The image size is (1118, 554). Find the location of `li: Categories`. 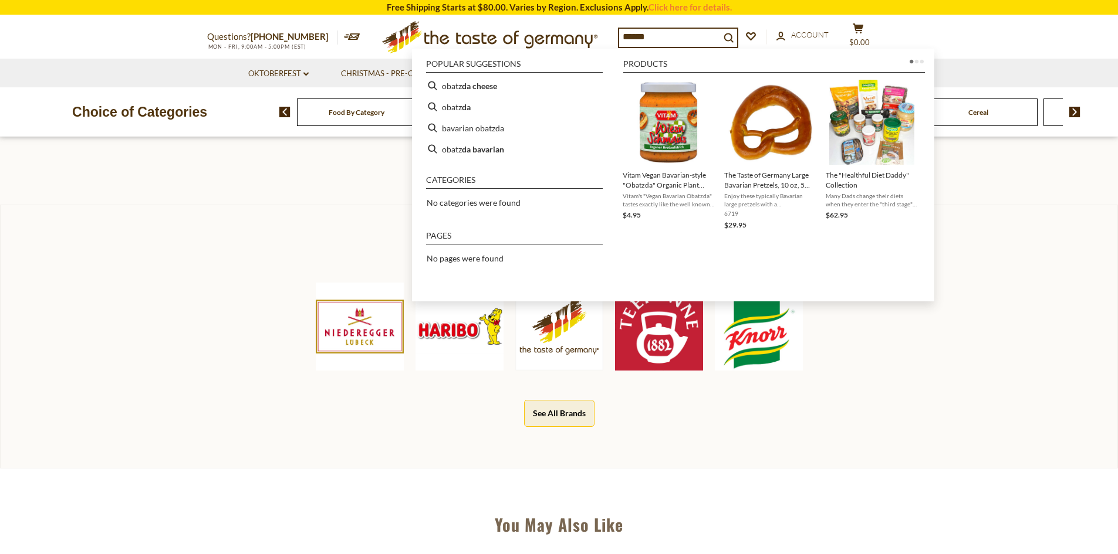

li: Categories is located at coordinates (514, 182).